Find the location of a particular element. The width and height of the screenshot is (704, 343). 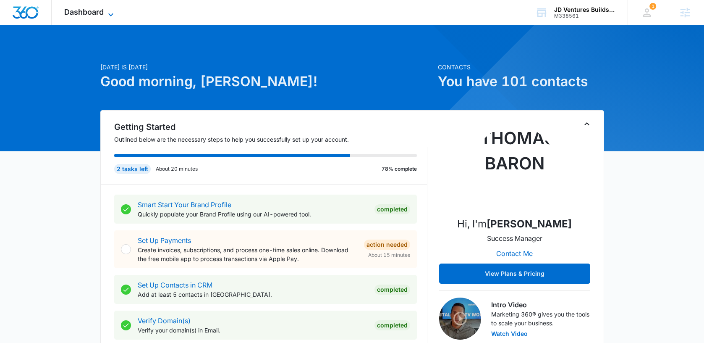

p: Verify your domain(s) in Email. is located at coordinates (253, 330).